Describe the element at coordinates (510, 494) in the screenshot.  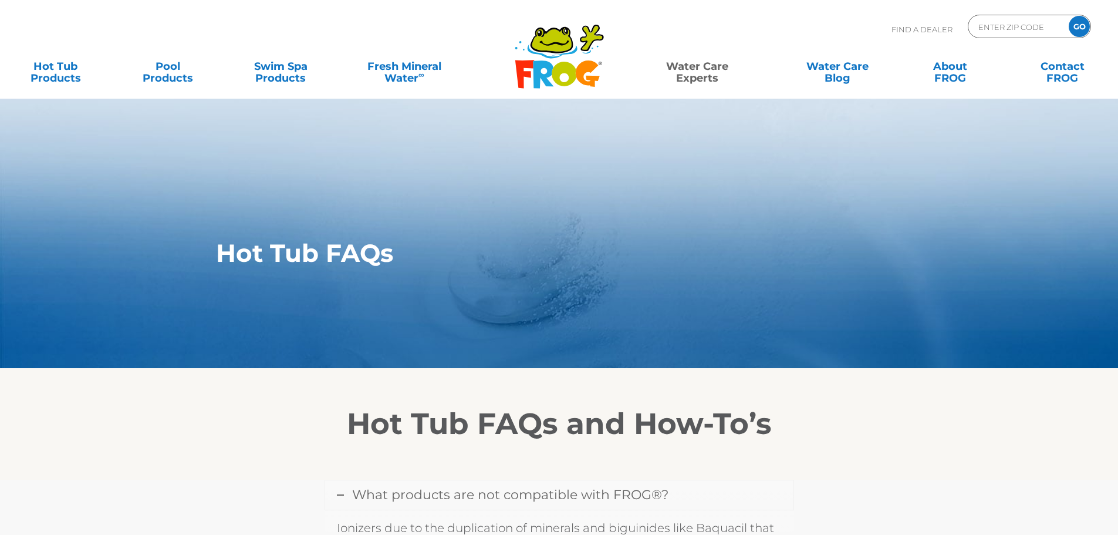
I see `span: What products are not compatible with FROG®?` at that location.